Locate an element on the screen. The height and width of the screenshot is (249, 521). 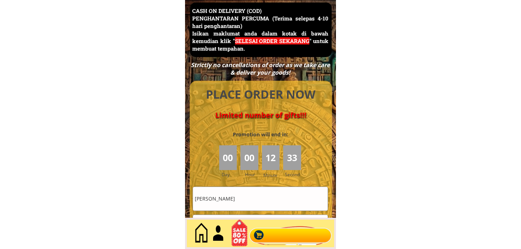
h4: PLACE ORDER NOW is located at coordinates (261, 95).